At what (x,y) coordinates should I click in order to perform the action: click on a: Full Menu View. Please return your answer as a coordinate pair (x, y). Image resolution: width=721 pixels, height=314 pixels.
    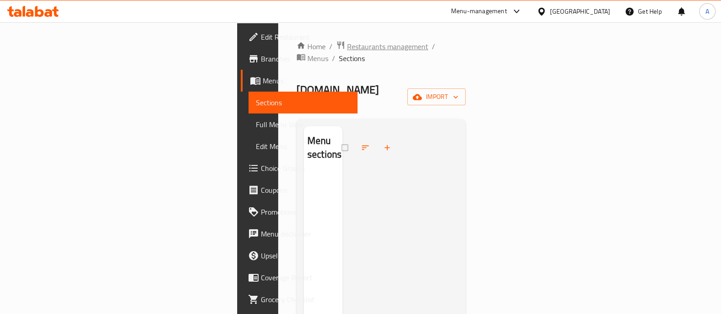
    Looking at the image, I should click on (303, 124).